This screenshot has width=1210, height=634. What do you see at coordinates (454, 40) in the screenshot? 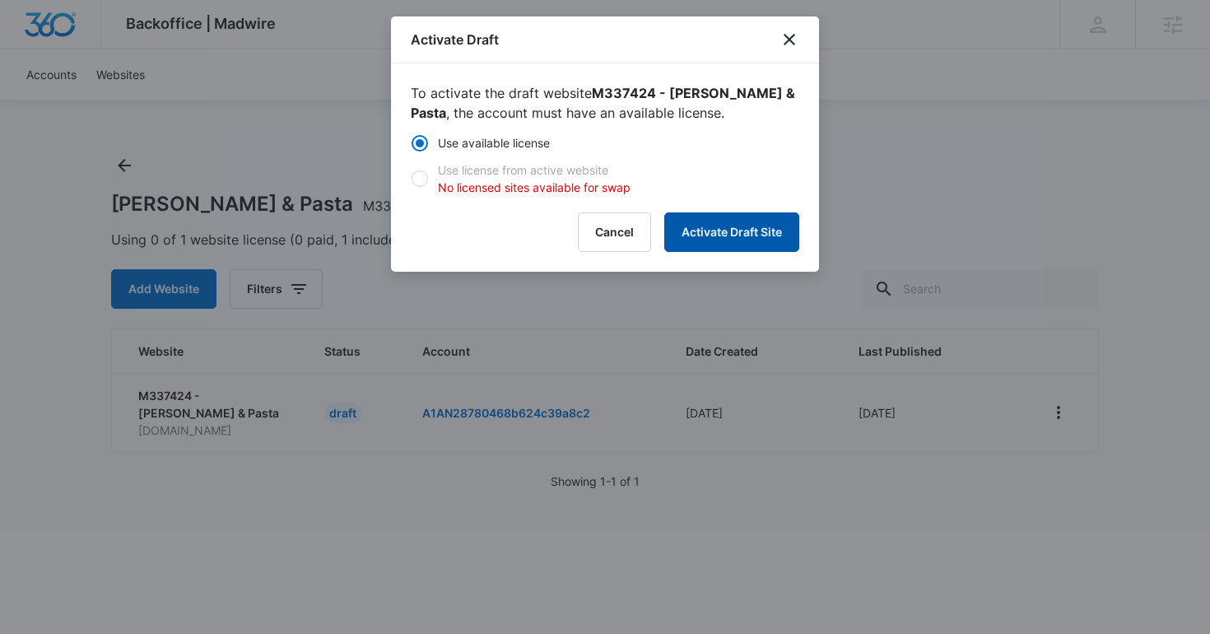
I see `h1: Activate Draft` at bounding box center [454, 40].